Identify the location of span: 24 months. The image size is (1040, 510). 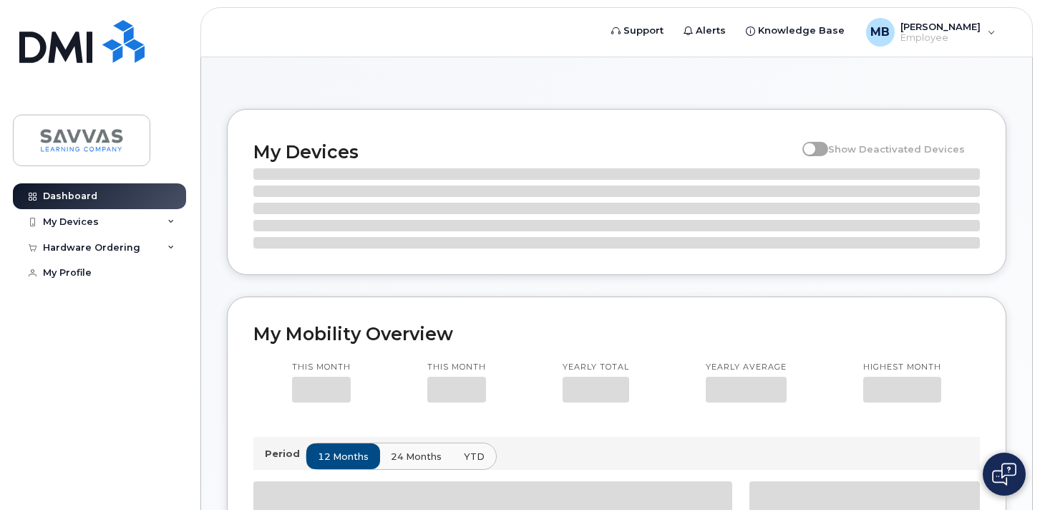
(416, 456).